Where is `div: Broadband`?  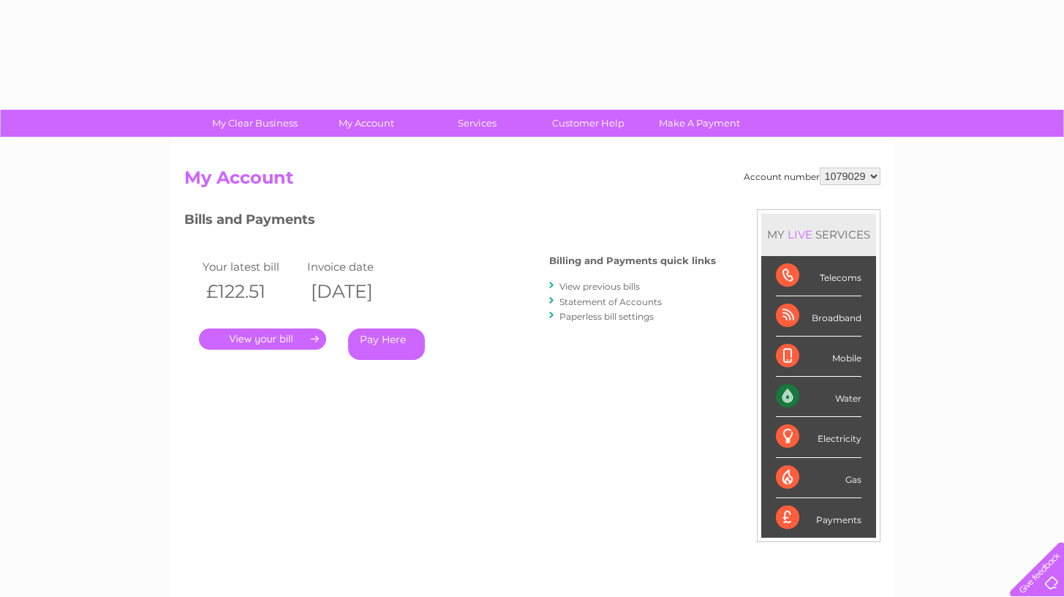
div: Broadband is located at coordinates (818, 316).